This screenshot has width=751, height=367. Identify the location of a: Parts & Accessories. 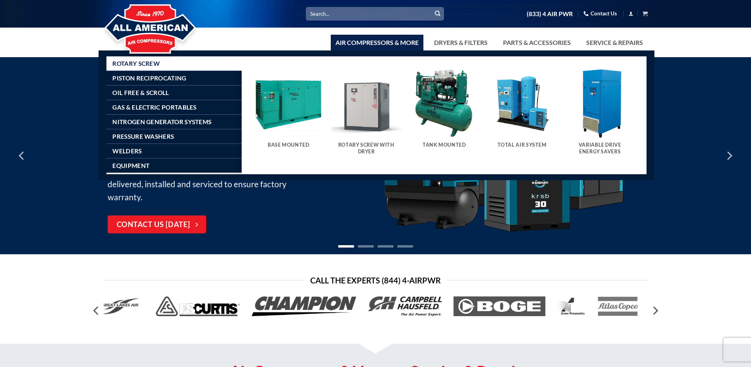
(537, 43).